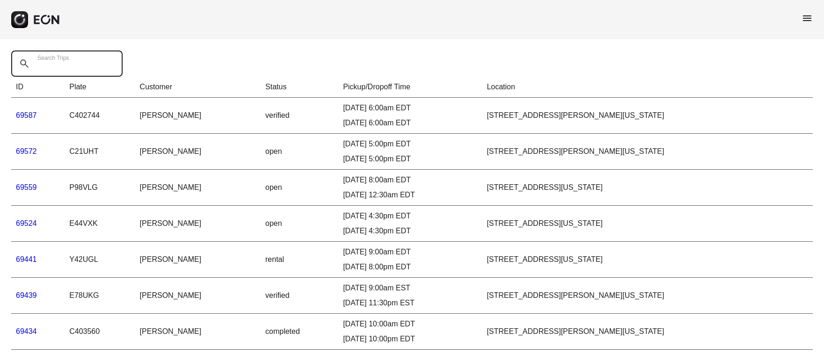  I want to click on td: rental, so click(299, 260).